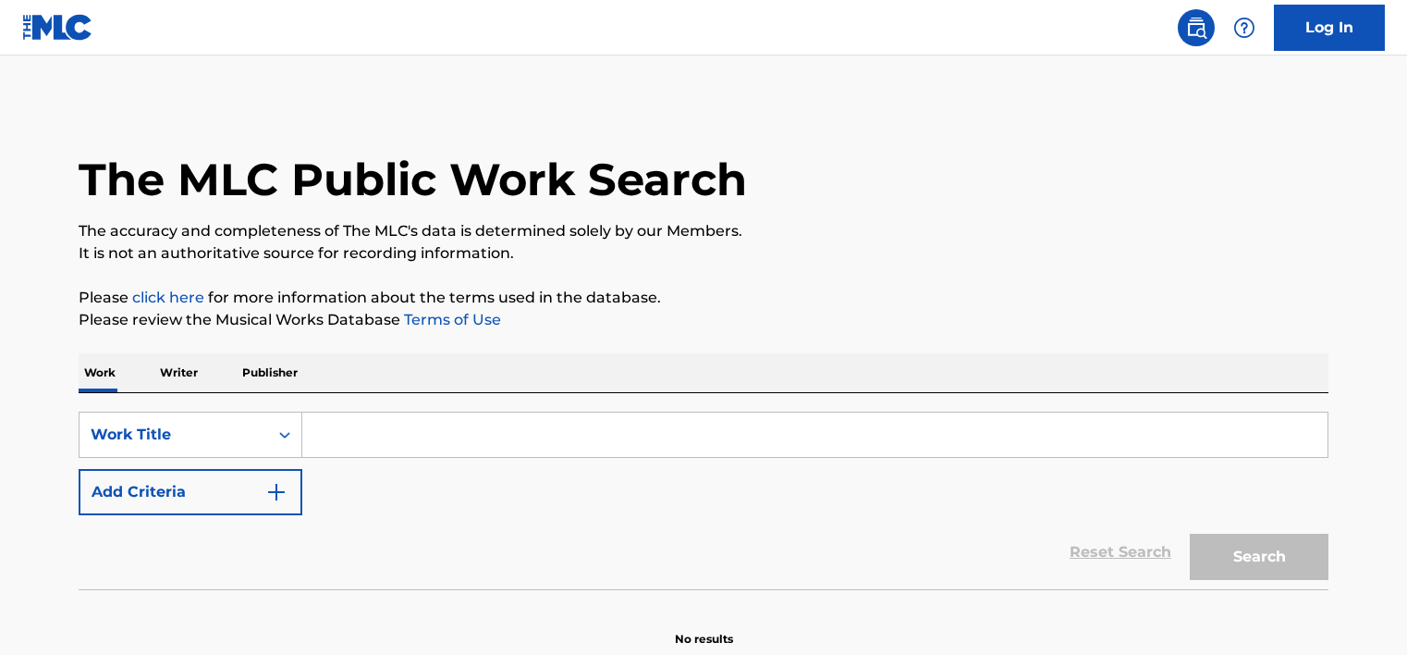  What do you see at coordinates (704, 320) in the screenshot?
I see `p: Please review the Musical Works Database` at bounding box center [704, 320].